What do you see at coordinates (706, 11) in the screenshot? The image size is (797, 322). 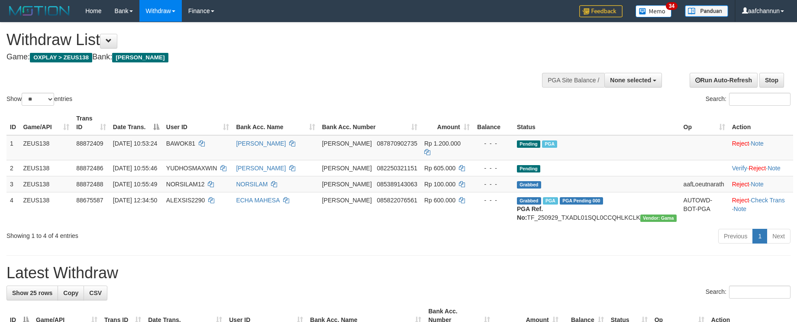 I see `img: panduan.png` at bounding box center [706, 11].